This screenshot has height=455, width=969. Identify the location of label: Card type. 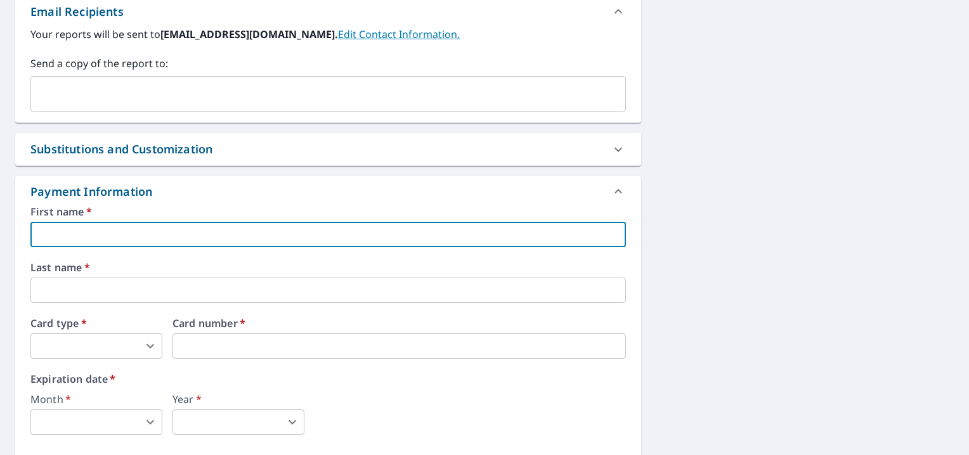
(96, 323).